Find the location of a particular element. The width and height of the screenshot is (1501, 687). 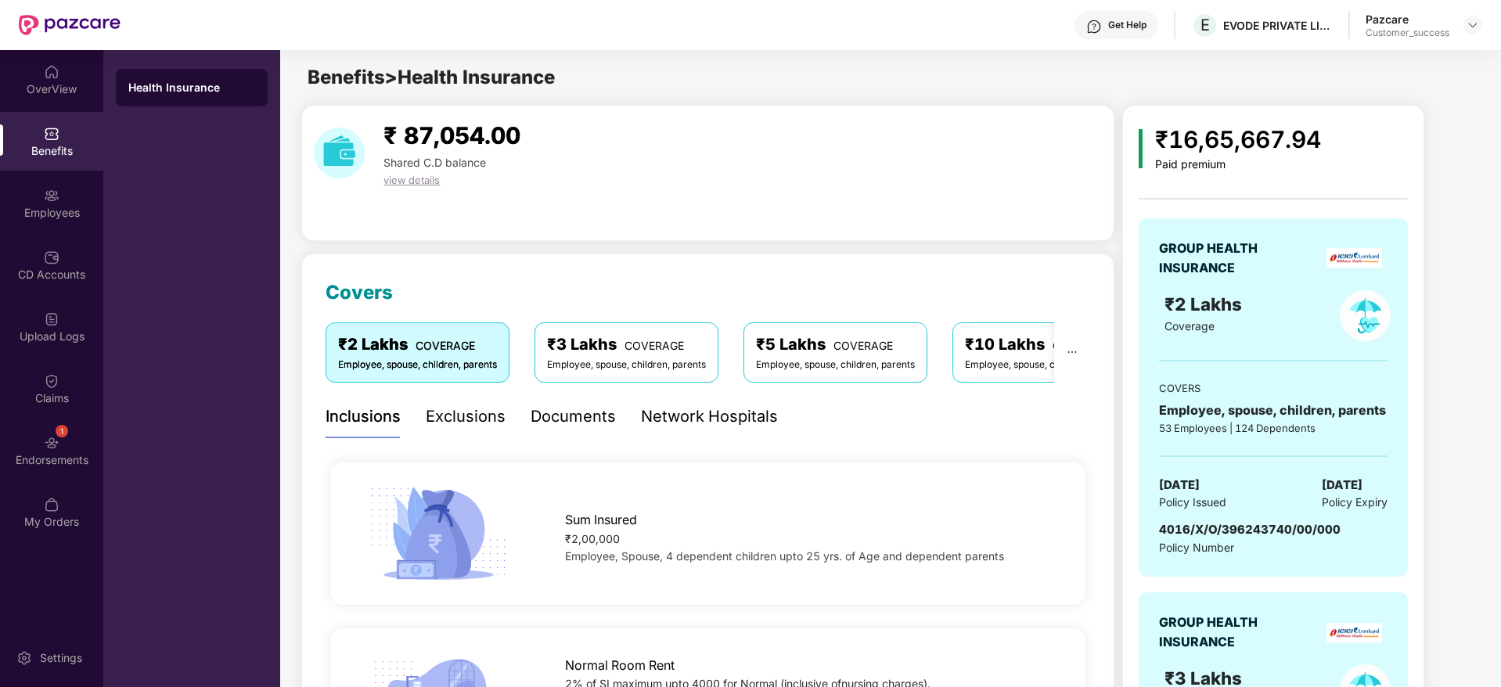

span: Policy Issued is located at coordinates (1192, 502).